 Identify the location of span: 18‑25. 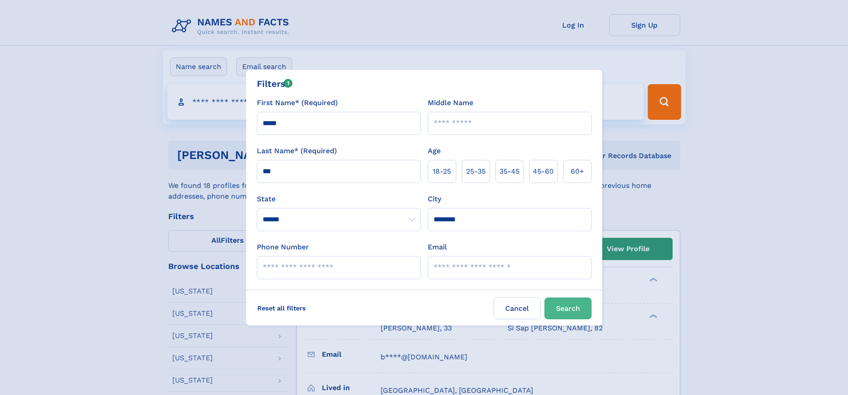
(441, 171).